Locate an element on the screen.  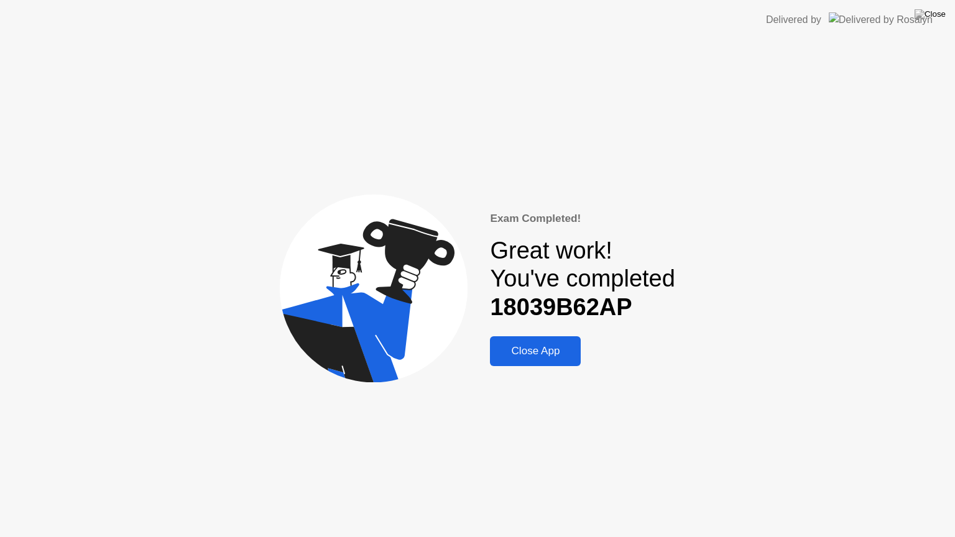
div: Close App is located at coordinates (535, 351).